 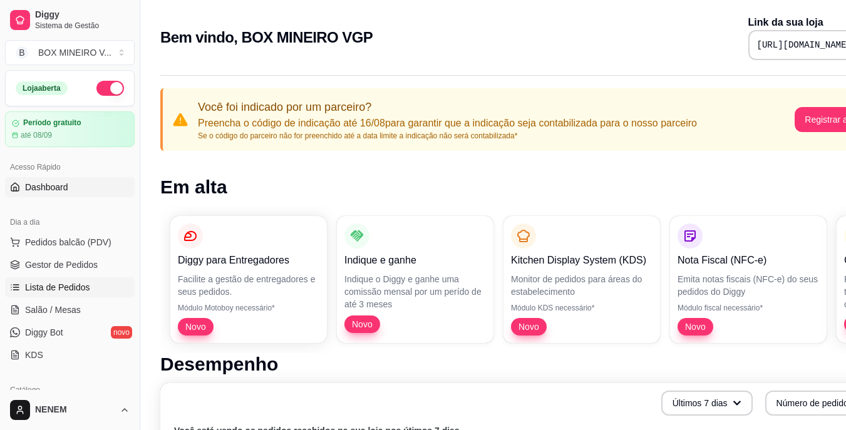 What do you see at coordinates (582, 286) in the screenshot?
I see `p: Monitor de pedidos para áreas do estabelecimento` at bounding box center [582, 286].